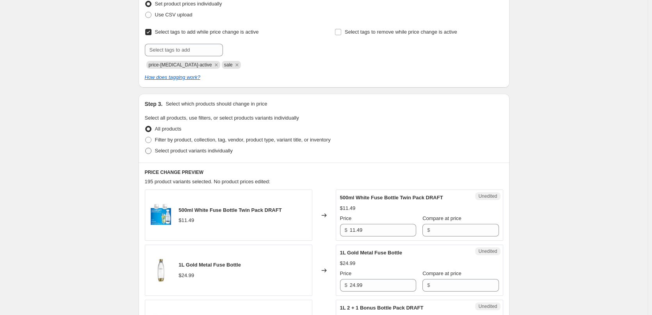 The height and width of the screenshot is (315, 652). What do you see at coordinates (324, 172) in the screenshot?
I see `h6: PRICE CHANGE PREVIEW` at bounding box center [324, 172].